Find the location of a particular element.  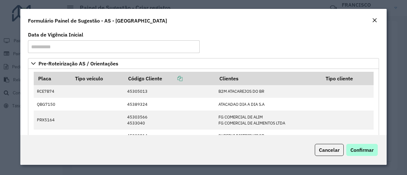

button: Confirmar is located at coordinates (362, 150).